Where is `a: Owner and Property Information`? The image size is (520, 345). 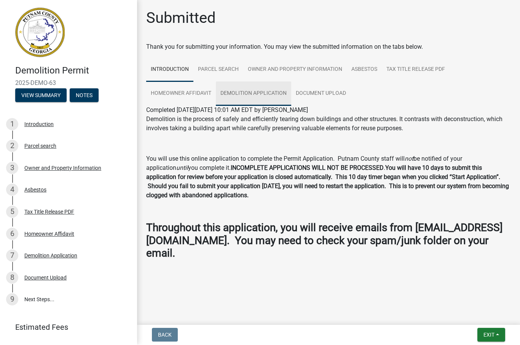
a: Owner and Property Information is located at coordinates (295, 70).